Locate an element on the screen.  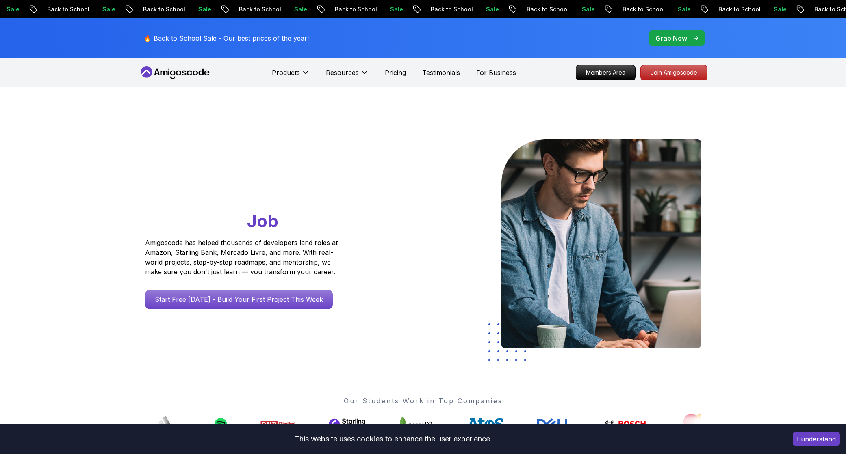
p: Testimonials is located at coordinates (441, 73).